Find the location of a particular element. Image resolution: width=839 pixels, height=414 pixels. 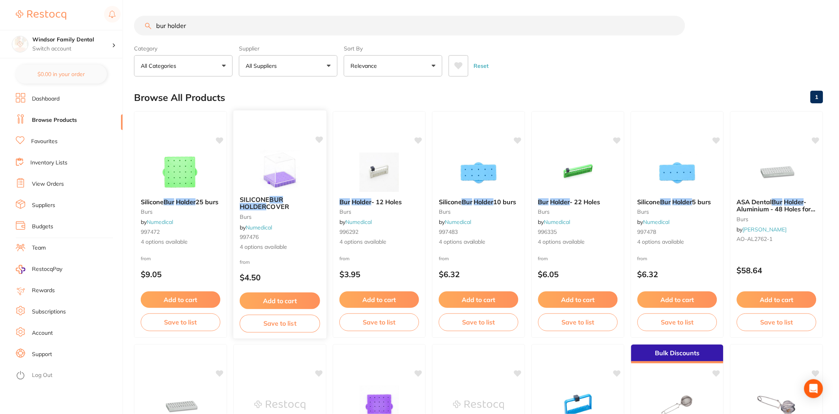

a: RestocqPay is located at coordinates (39, 269).